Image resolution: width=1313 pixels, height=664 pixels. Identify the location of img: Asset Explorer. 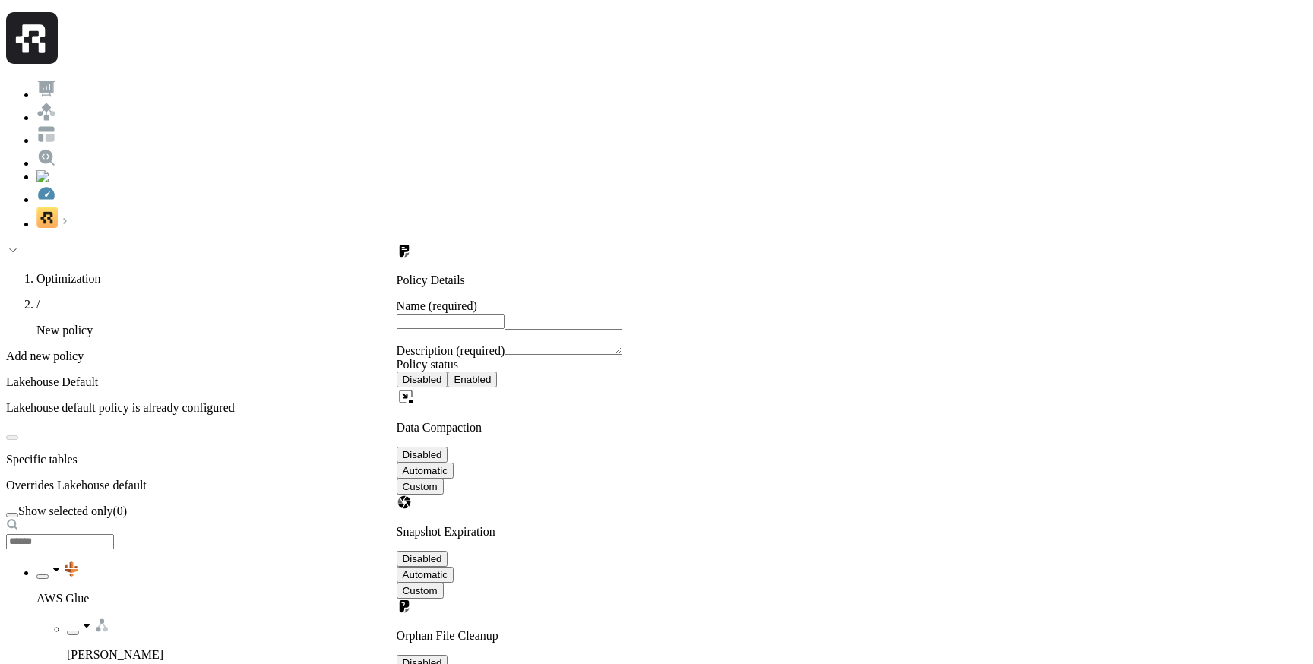
(46, 134).